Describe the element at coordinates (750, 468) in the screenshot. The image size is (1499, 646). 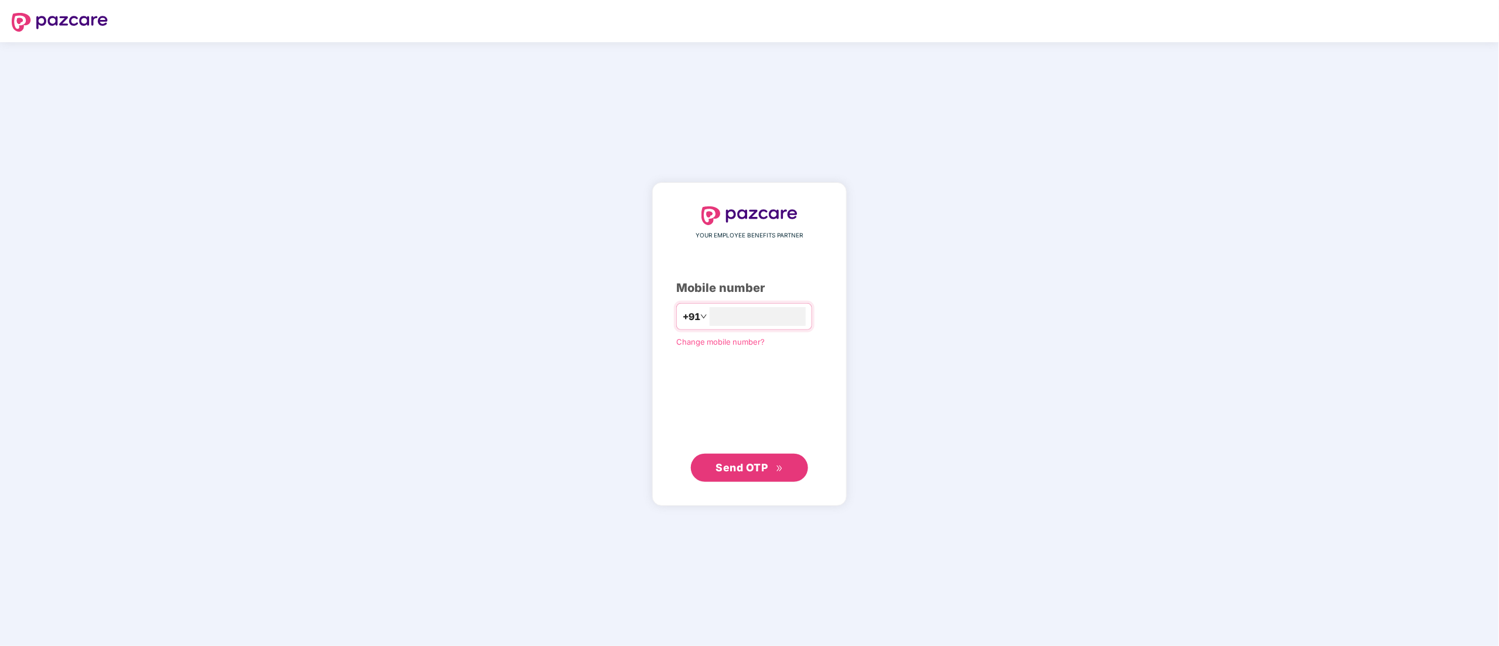
I see `button: Send OTPdouble-right` at that location.